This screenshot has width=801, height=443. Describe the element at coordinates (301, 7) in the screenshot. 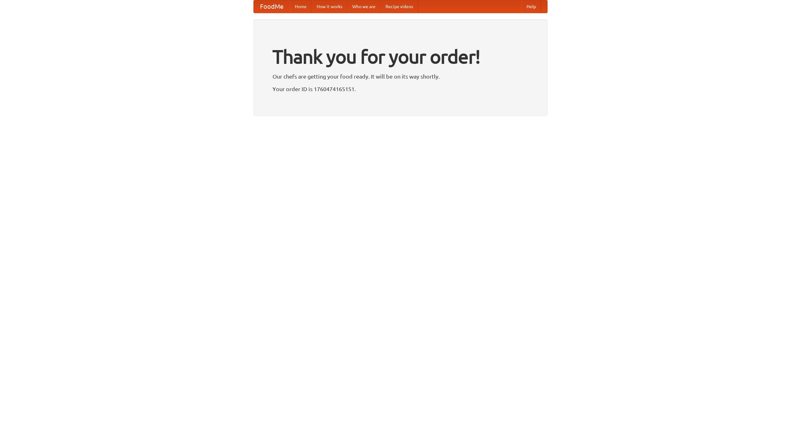

I see `a: Home` at that location.